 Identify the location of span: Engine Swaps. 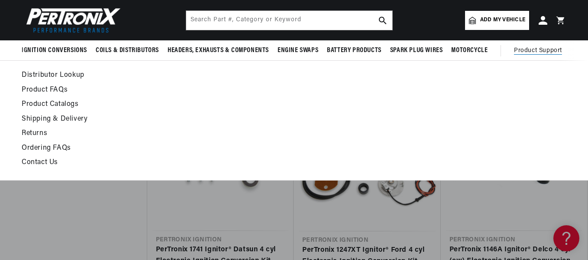
(298, 50).